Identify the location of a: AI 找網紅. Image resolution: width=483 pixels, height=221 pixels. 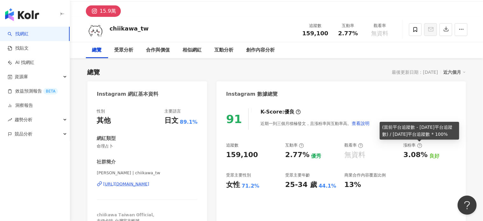
(21, 63).